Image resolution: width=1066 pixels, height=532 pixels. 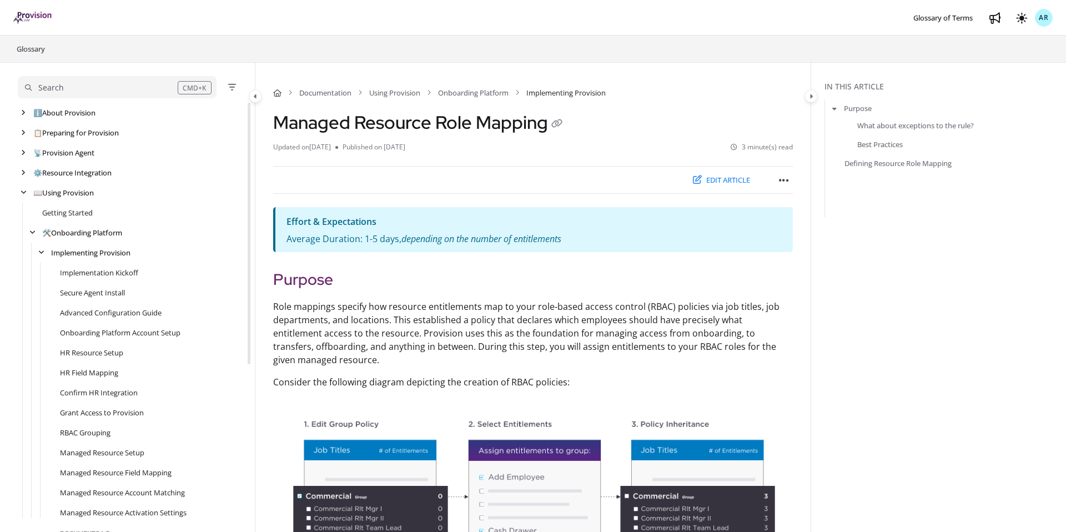 I want to click on a: RBAC Grouping, so click(x=85, y=433).